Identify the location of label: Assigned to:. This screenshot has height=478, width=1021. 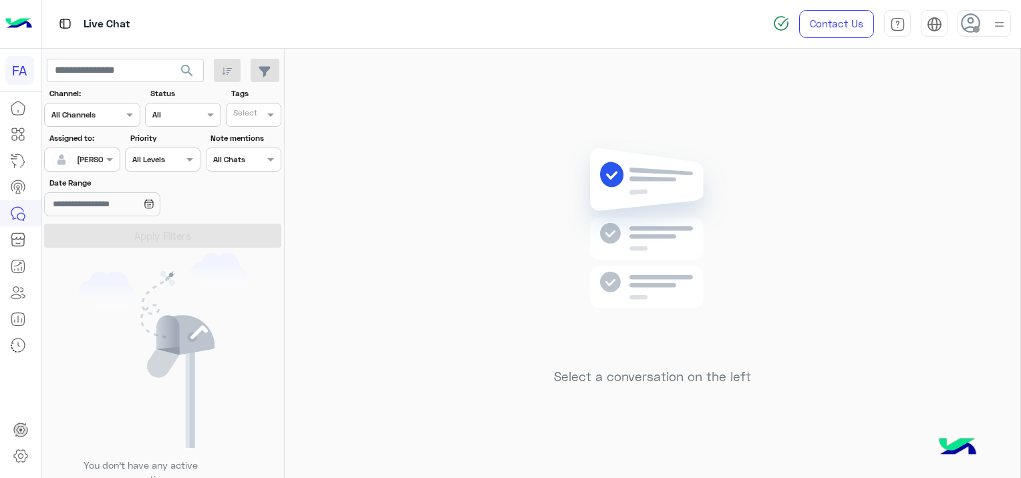
(84, 138).